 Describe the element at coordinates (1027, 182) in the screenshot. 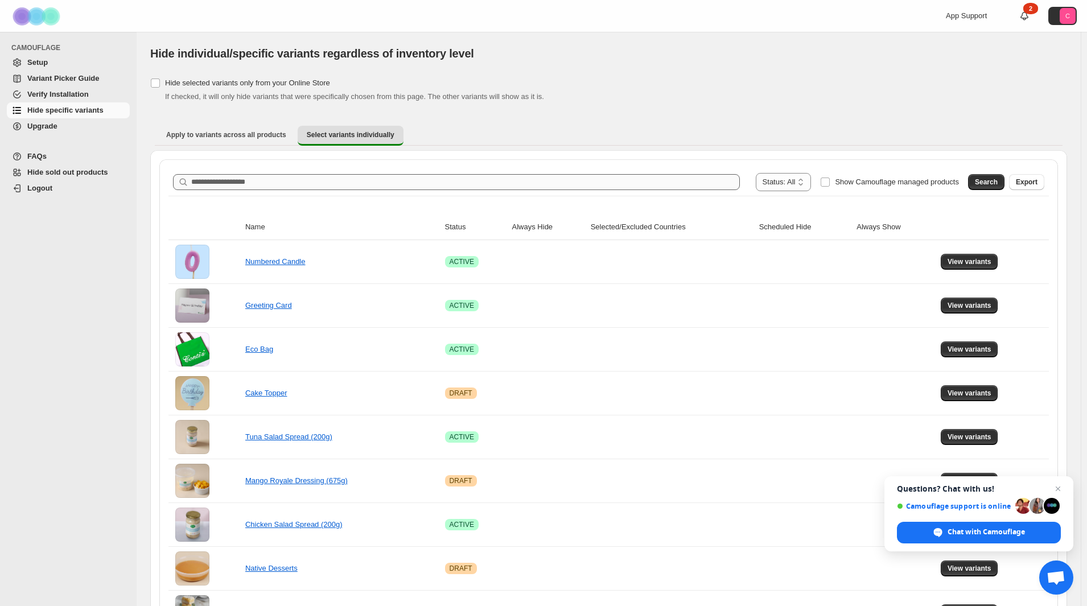

I see `button: Export` at that location.